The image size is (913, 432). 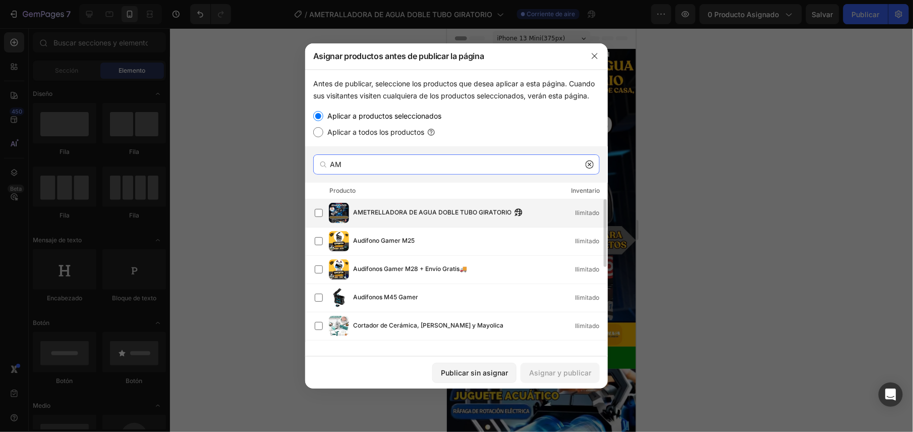 I want to click on label: Aplicar a todos los productos, so click(x=374, y=132).